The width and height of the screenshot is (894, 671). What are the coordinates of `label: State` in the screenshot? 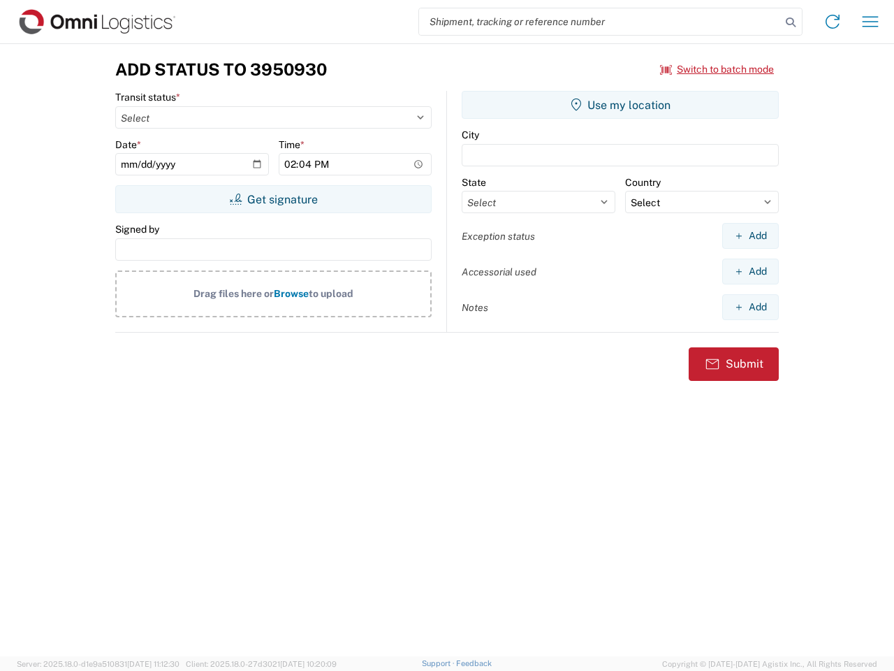 It's located at (474, 182).